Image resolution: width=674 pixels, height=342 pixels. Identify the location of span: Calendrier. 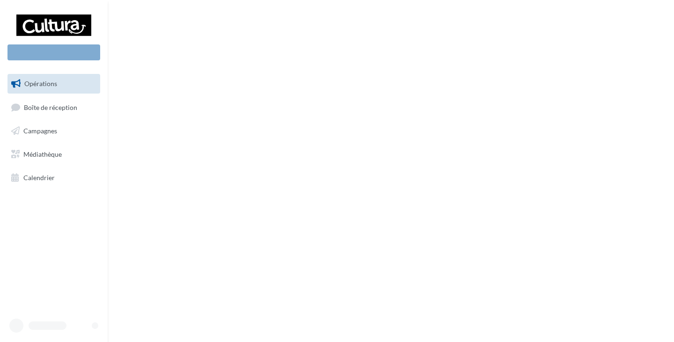
(39, 177).